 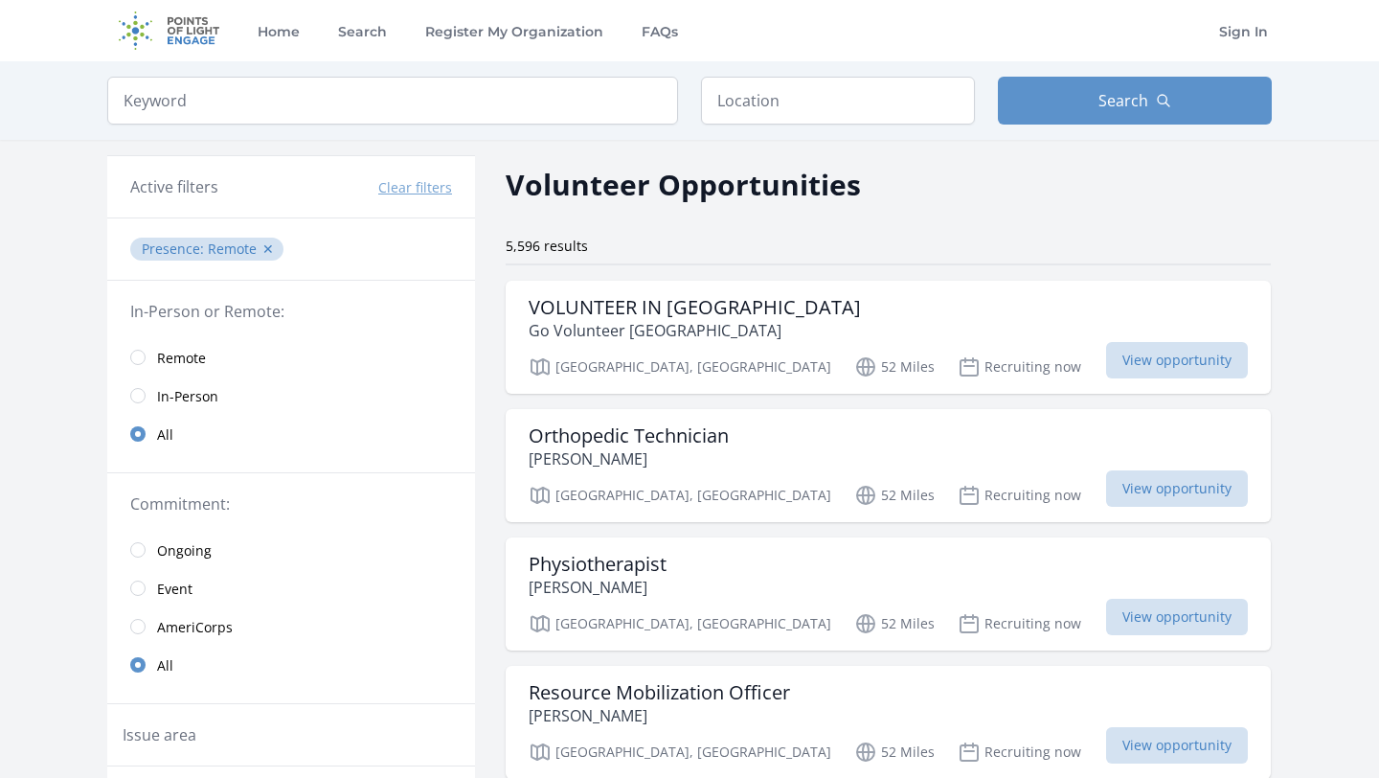 I want to click on span: In-Person, so click(x=188, y=397).